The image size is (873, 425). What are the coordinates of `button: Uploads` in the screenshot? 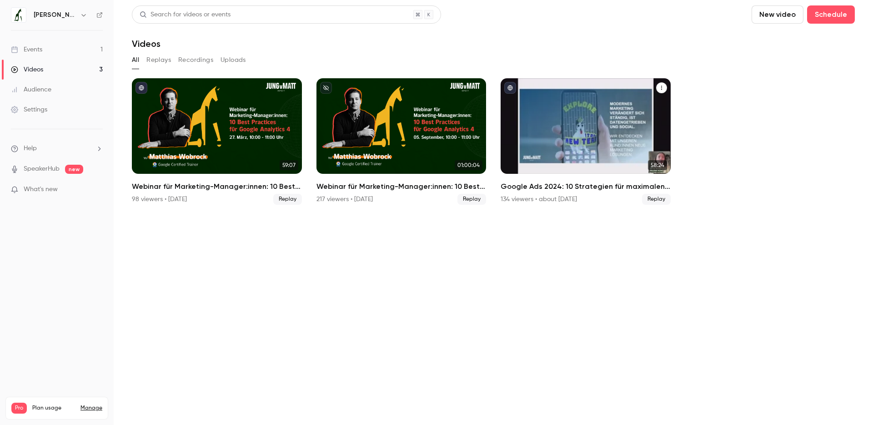 It's located at (233, 60).